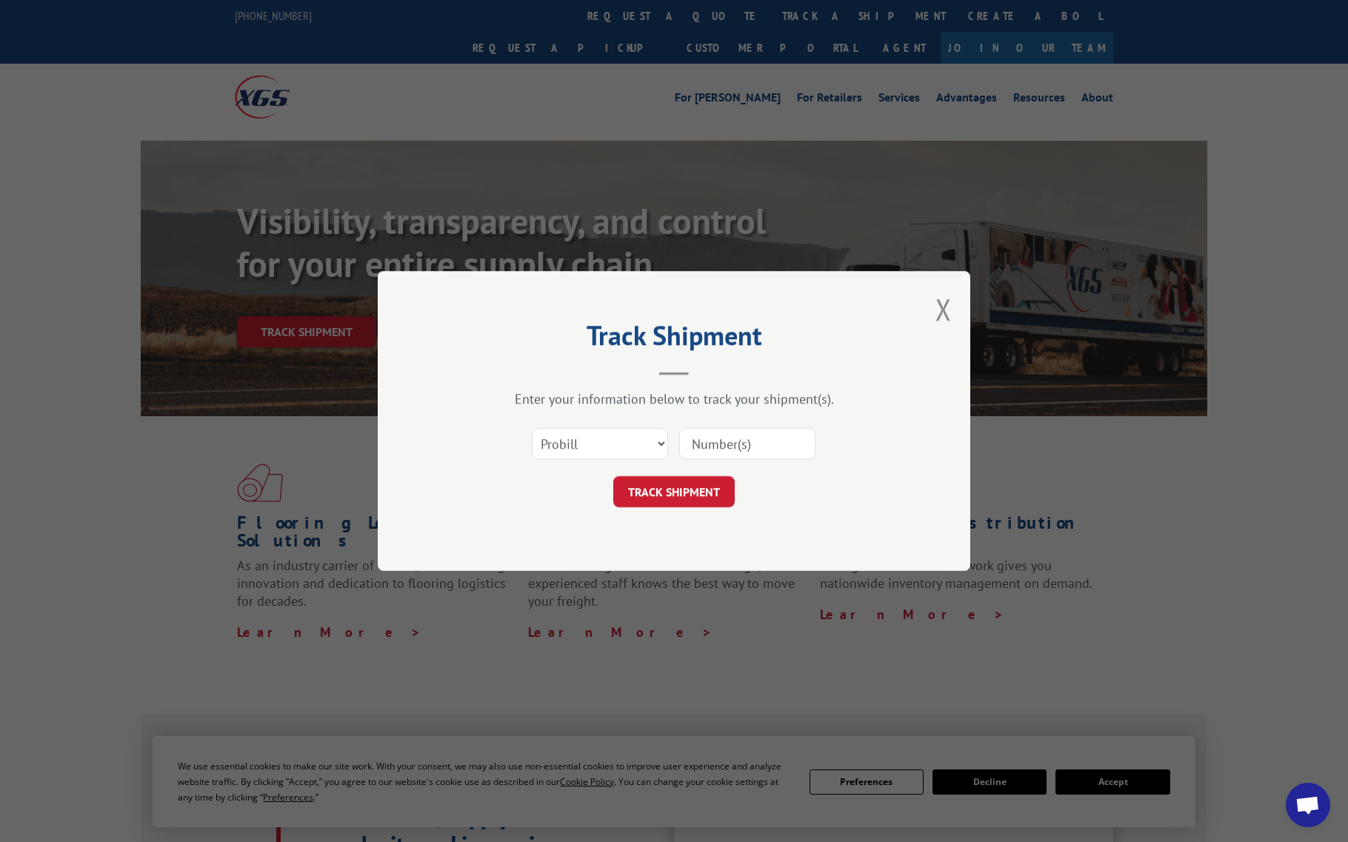  Describe the element at coordinates (944, 309) in the screenshot. I see `button: Close modal` at that location.